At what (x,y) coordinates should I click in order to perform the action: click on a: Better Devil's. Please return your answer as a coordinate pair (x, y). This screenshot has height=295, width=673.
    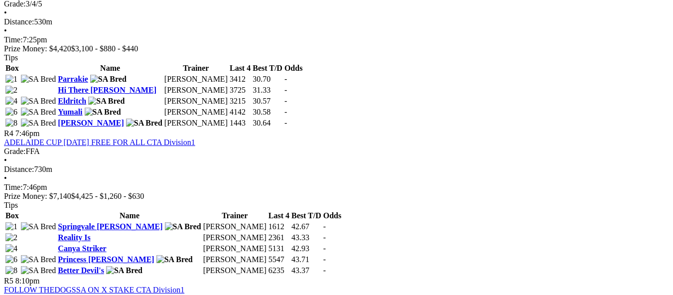
    Looking at the image, I should click on (81, 270).